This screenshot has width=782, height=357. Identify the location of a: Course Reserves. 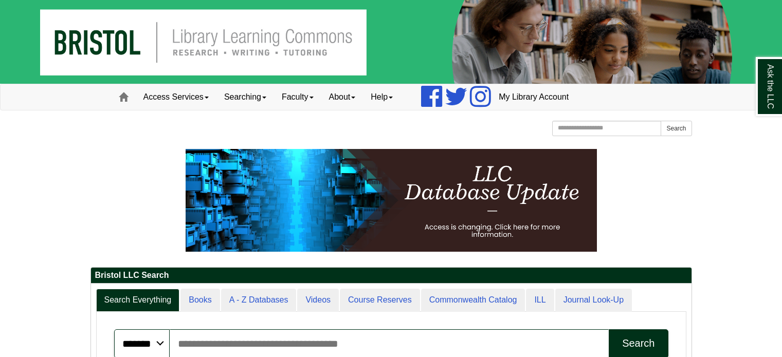
(380, 300).